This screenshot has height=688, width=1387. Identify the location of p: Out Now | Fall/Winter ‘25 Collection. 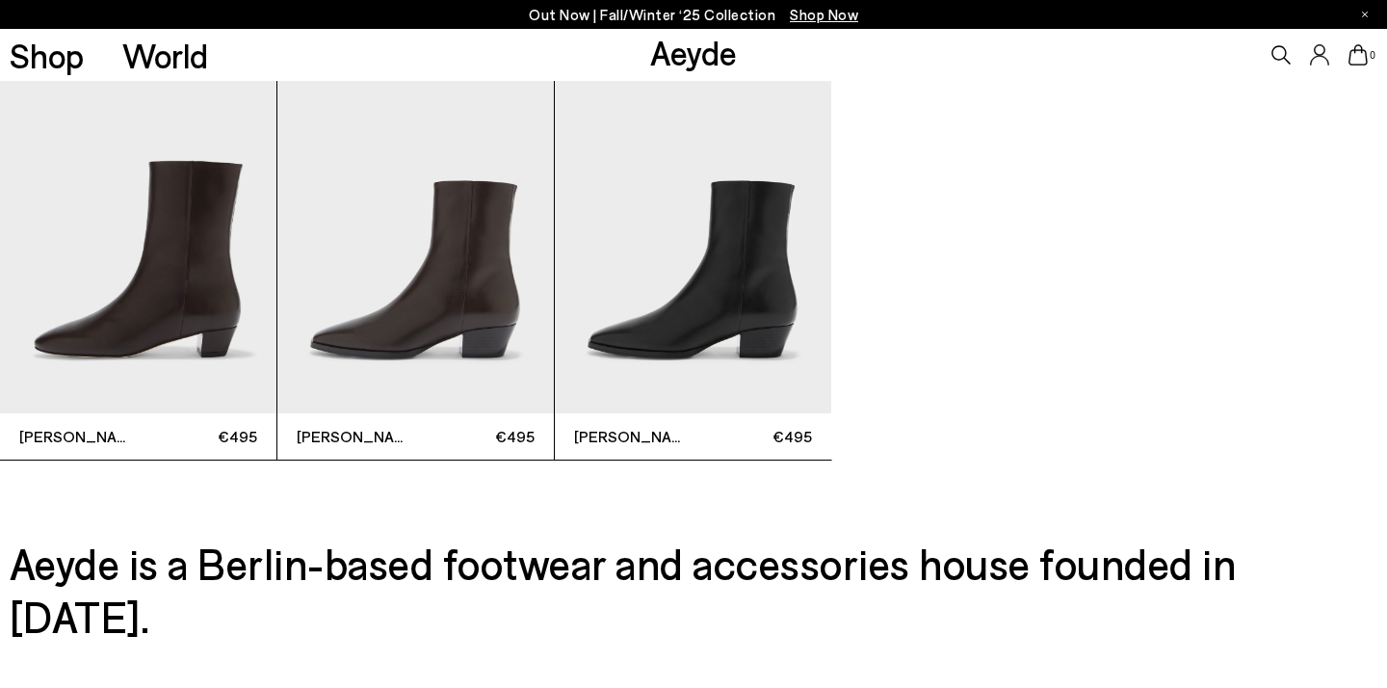
(694, 14).